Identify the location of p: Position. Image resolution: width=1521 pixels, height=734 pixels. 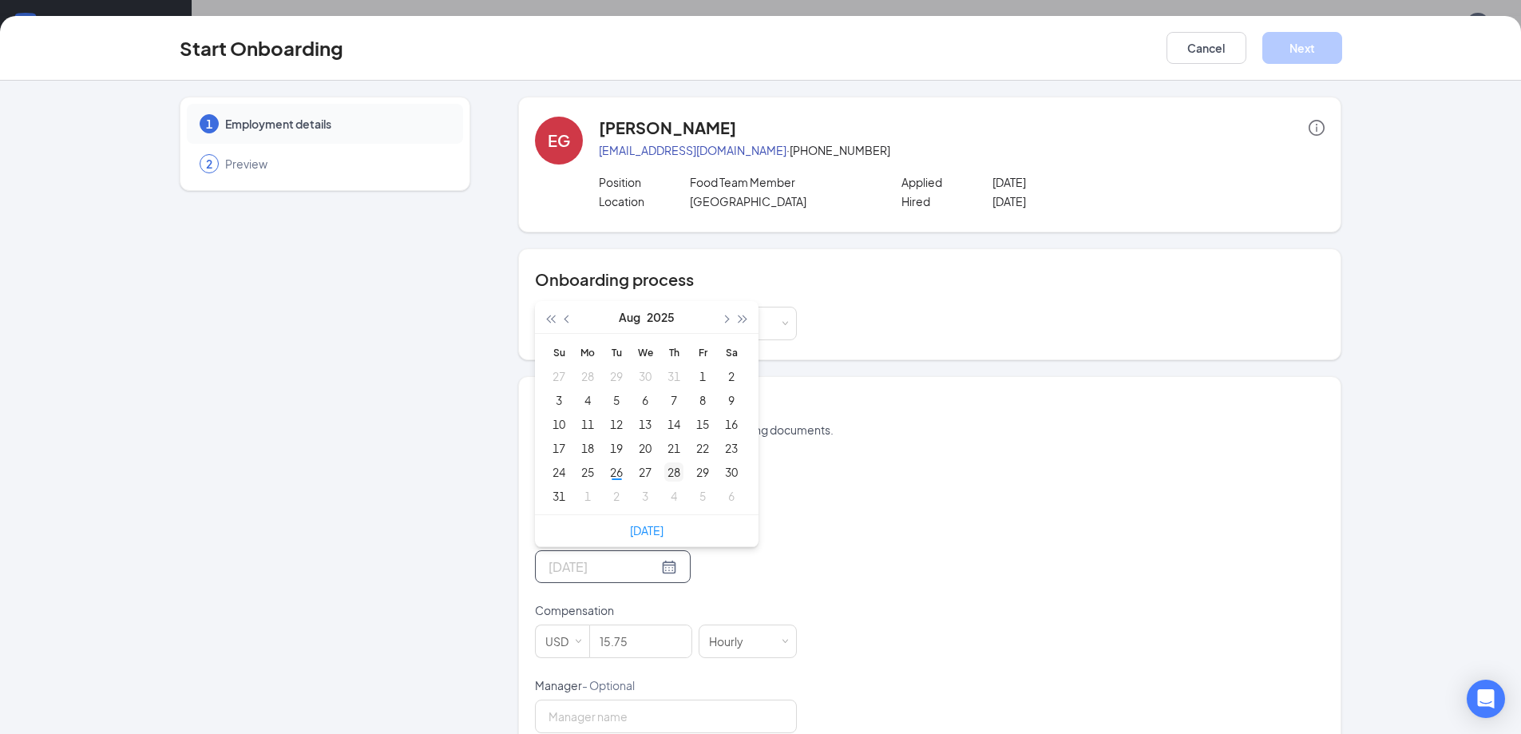
(644, 182).